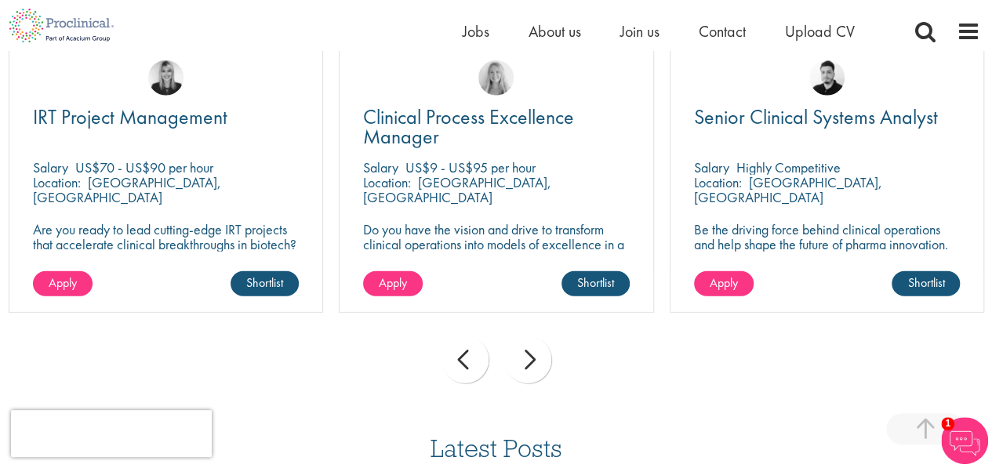  I want to click on a: IRT Project Management, so click(166, 117).